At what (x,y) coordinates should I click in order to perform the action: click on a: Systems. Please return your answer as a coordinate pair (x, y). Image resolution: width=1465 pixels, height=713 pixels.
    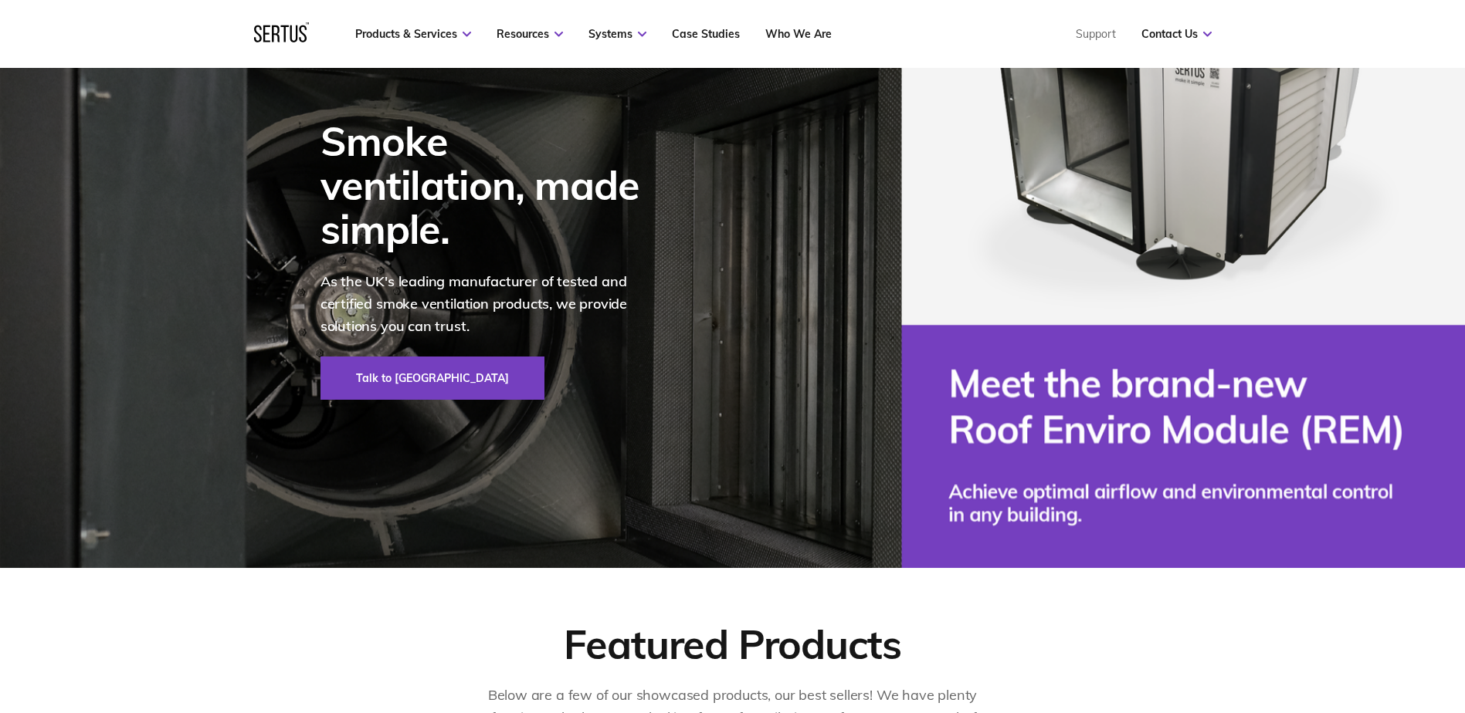
    Looking at the image, I should click on (617, 34).